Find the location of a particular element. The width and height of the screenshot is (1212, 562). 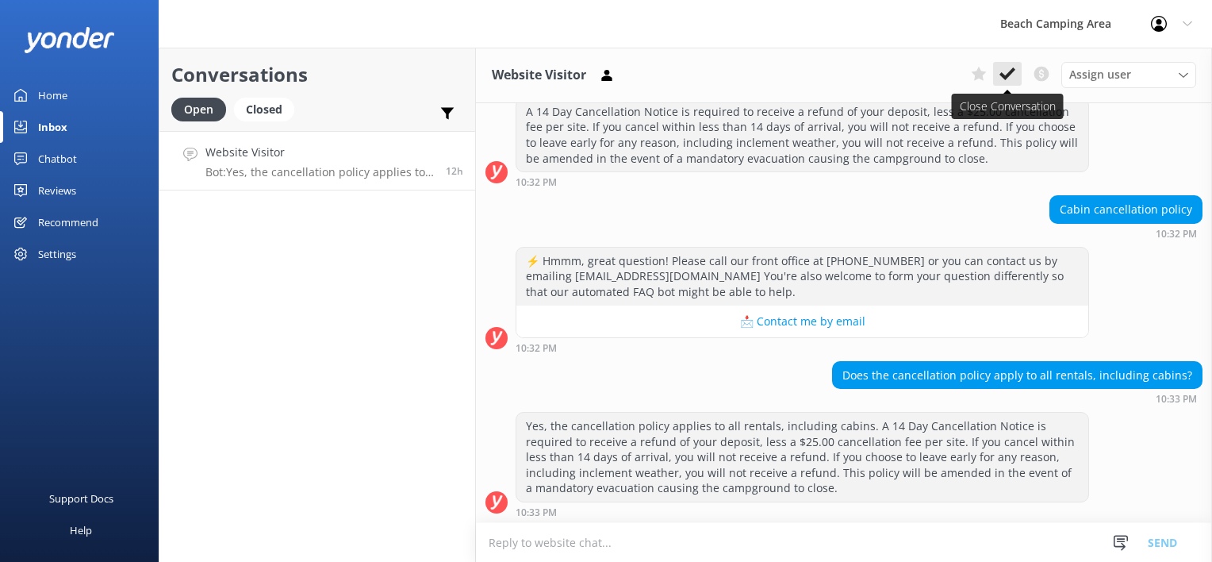

h2: Conversations is located at coordinates (317, 75).